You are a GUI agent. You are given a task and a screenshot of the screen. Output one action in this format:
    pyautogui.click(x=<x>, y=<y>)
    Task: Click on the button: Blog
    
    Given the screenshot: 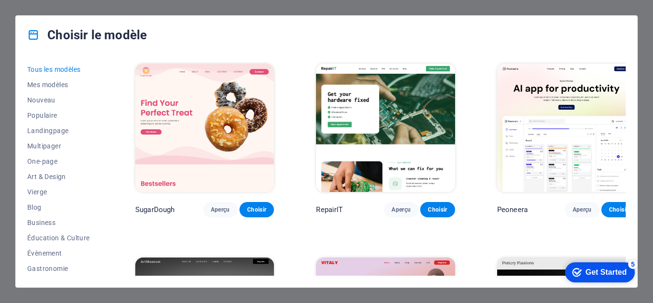 What is the action you would take?
    pyautogui.click(x=60, y=207)
    